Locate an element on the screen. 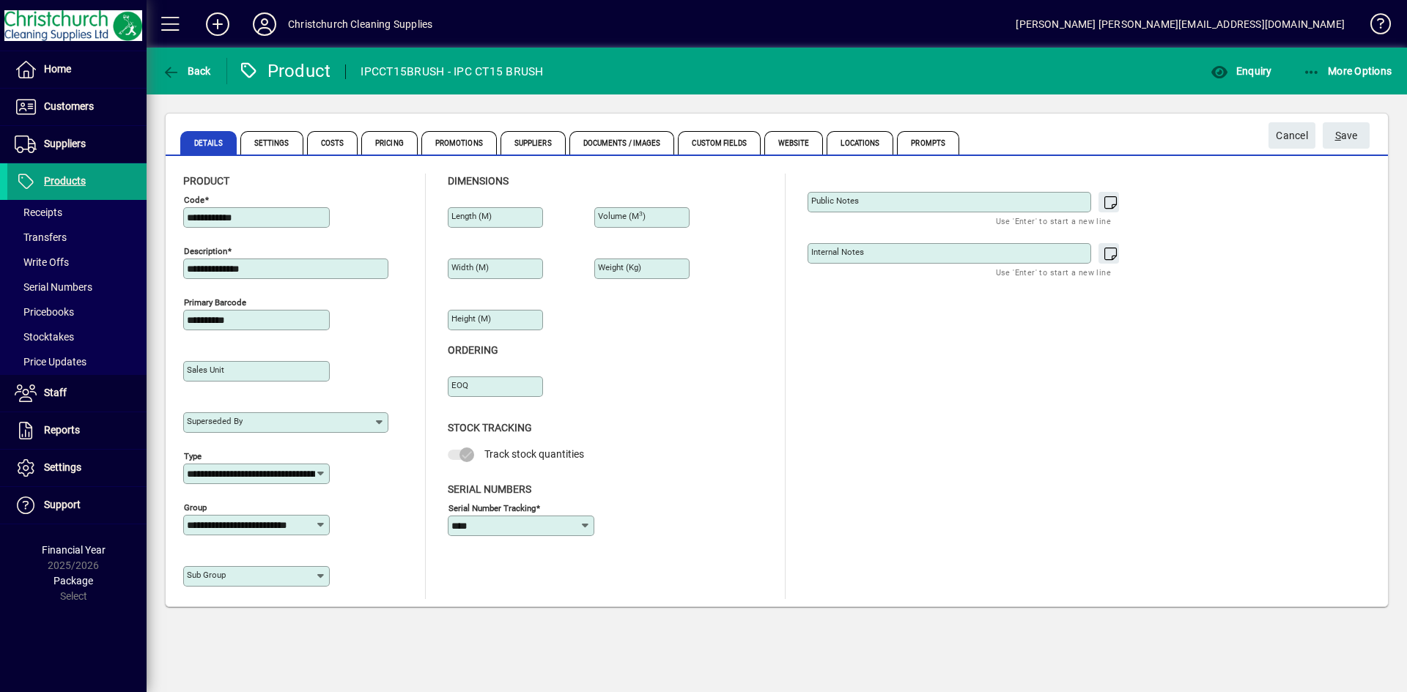 The height and width of the screenshot is (692, 1407). span: Details is located at coordinates (208, 143).